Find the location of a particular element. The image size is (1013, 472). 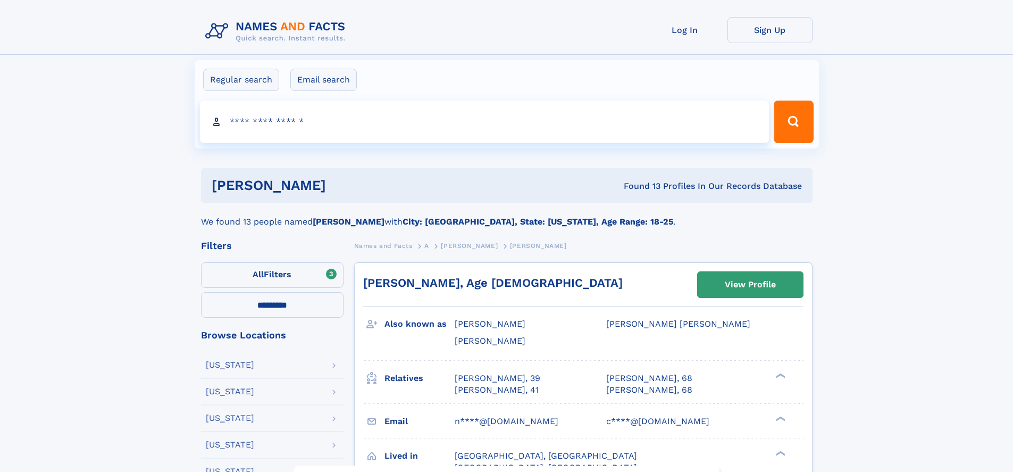

div: Found 13 Profiles In Our Records Database is located at coordinates (638, 186).